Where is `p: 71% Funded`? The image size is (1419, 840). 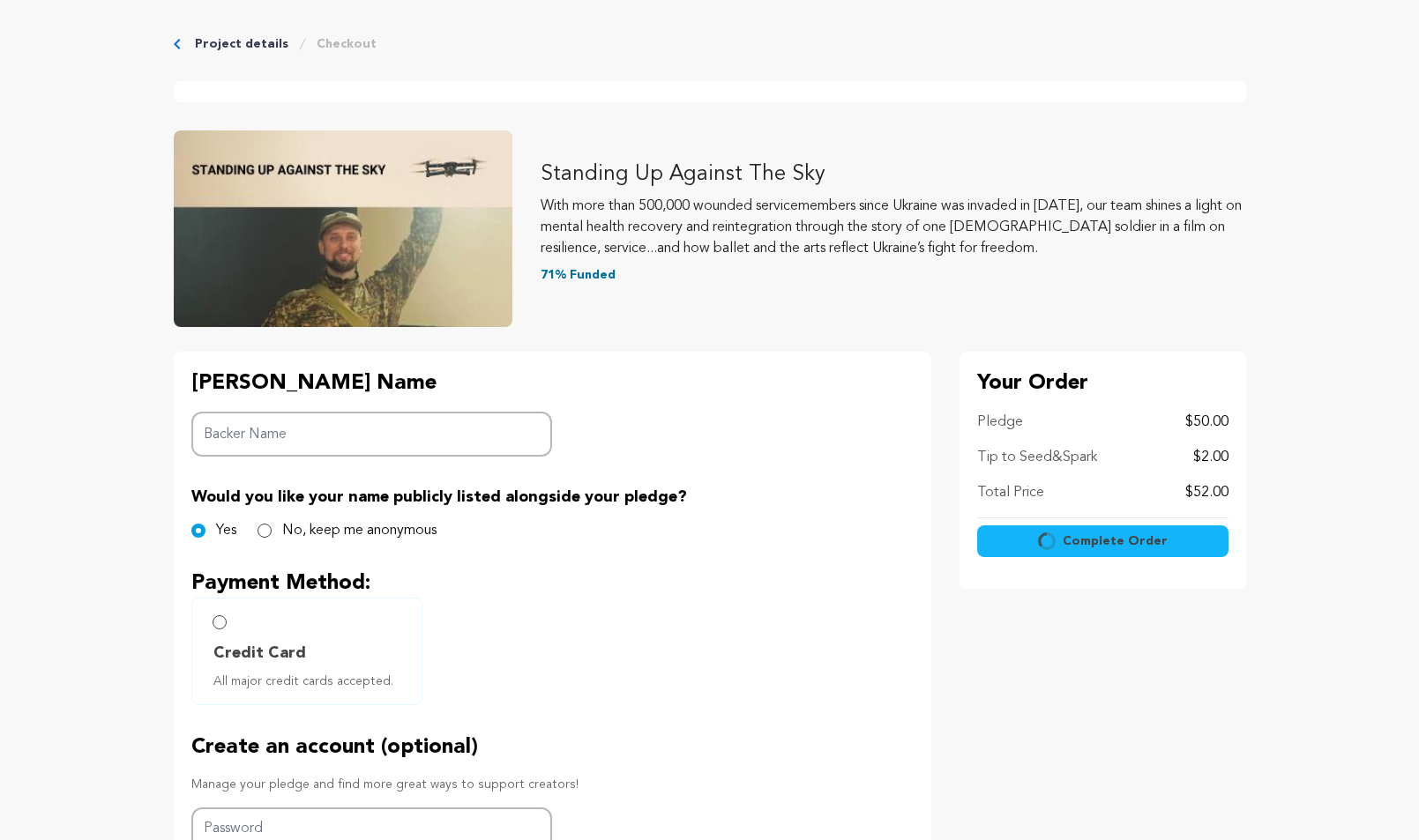 p: 71% Funded is located at coordinates (894, 275).